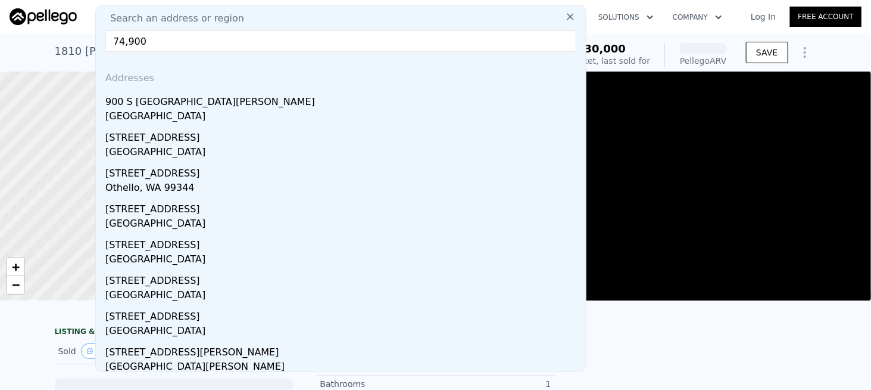 The width and height of the screenshot is (871, 390). I want to click on a: Free Account, so click(826, 17).